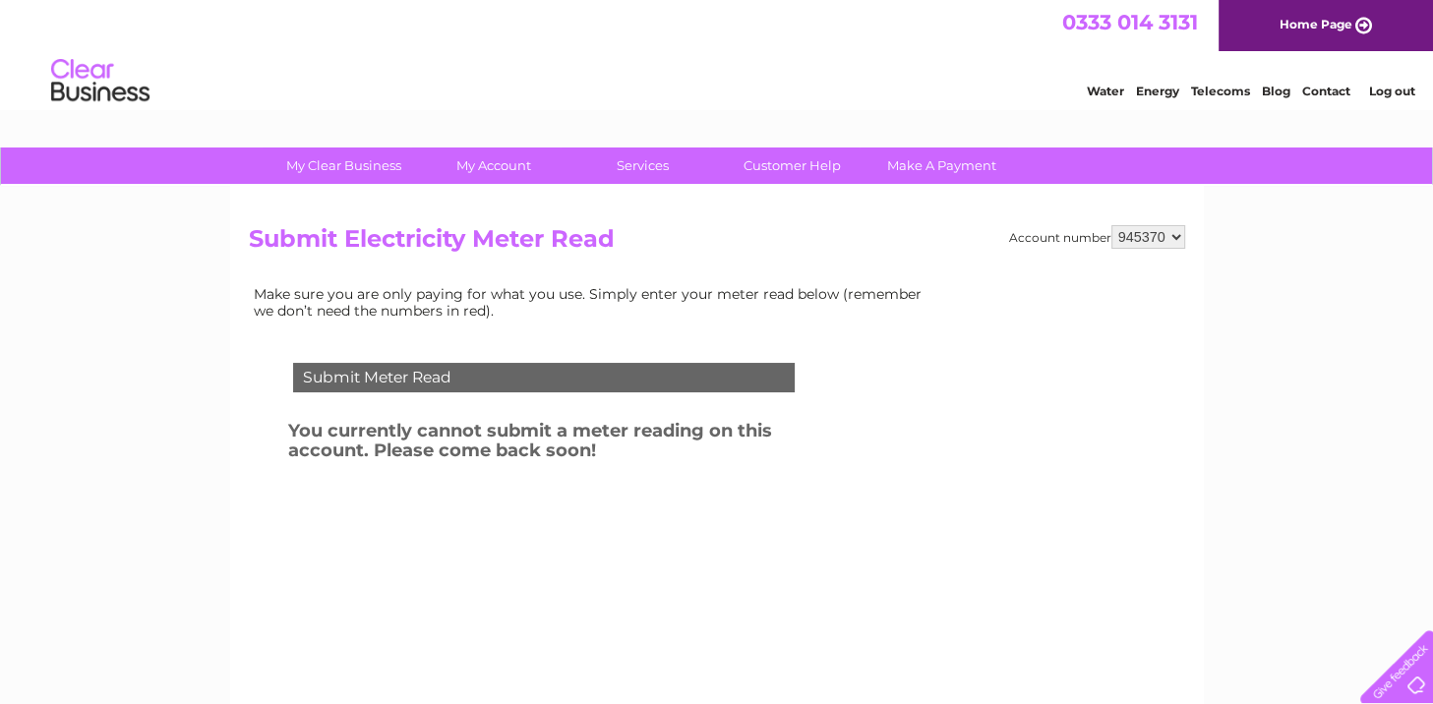 This screenshot has height=704, width=1433. I want to click on a: Water, so click(1105, 90).